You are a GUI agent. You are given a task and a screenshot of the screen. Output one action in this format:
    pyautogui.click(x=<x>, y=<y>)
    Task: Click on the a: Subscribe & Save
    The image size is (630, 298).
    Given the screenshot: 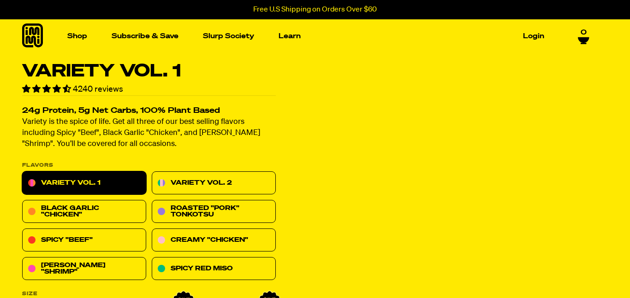 What is the action you would take?
    pyautogui.click(x=145, y=36)
    